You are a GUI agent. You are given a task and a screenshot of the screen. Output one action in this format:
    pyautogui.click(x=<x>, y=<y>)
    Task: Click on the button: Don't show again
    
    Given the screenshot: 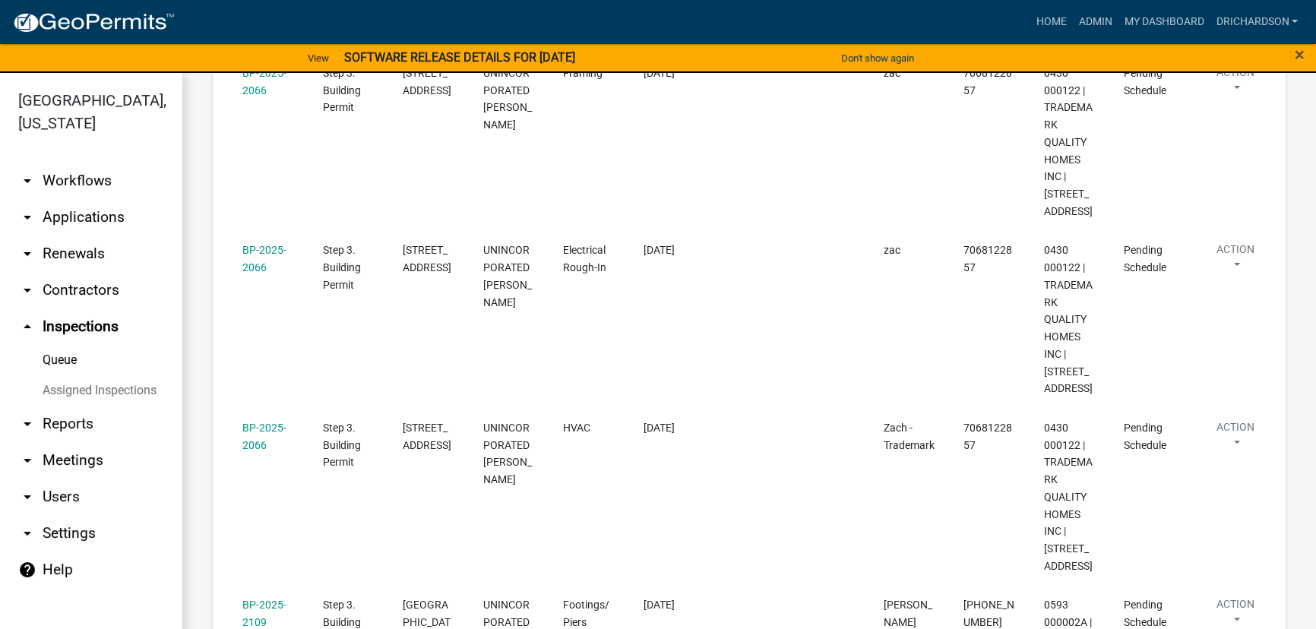 What is the action you would take?
    pyautogui.click(x=877, y=58)
    